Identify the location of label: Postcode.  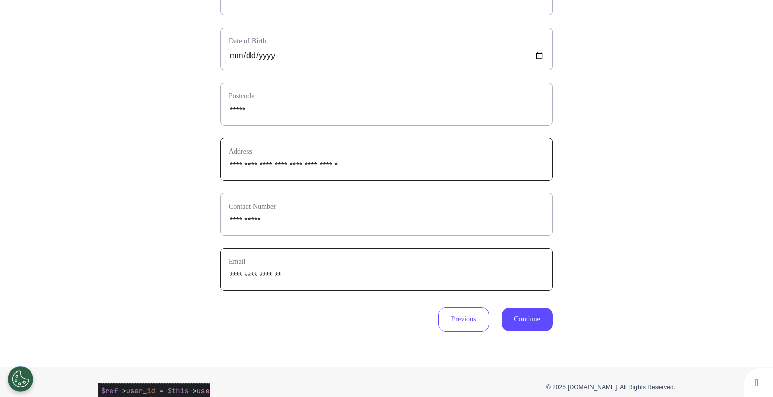
(386, 96).